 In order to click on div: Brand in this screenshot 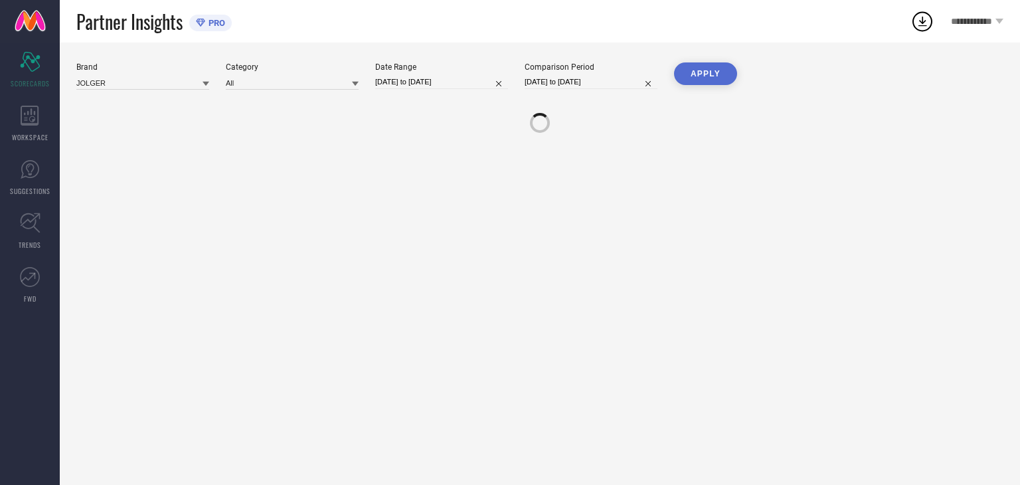, I will do `click(143, 67)`.